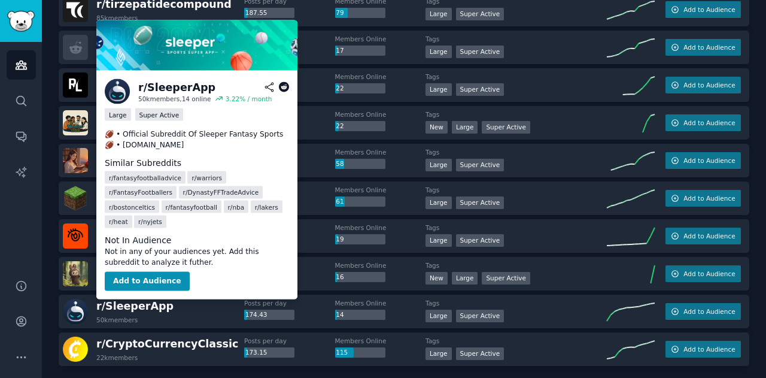  What do you see at coordinates (150, 222) in the screenshot?
I see `span: r/ nyjets` at bounding box center [150, 222].